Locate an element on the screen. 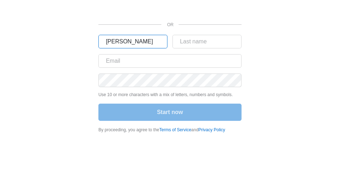  div: By proceeding, you agree to the and is located at coordinates (170, 130).